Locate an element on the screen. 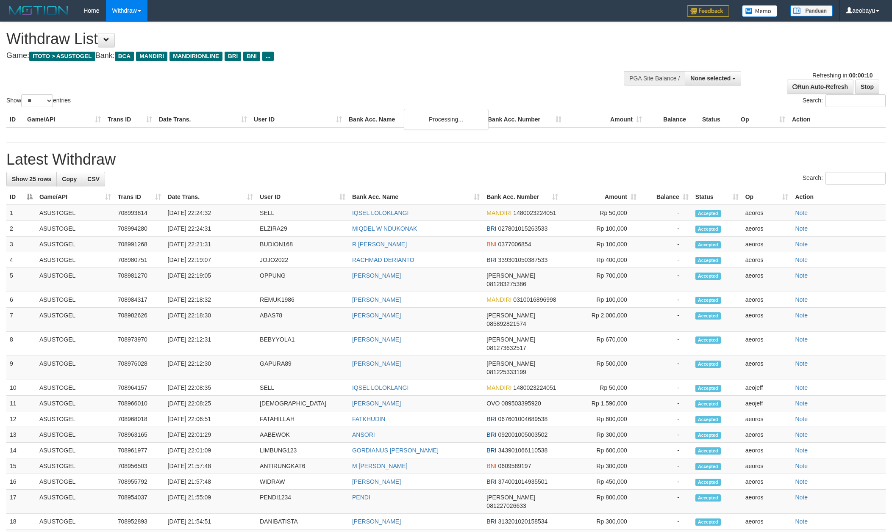  td: 708982626 is located at coordinates (139, 320).